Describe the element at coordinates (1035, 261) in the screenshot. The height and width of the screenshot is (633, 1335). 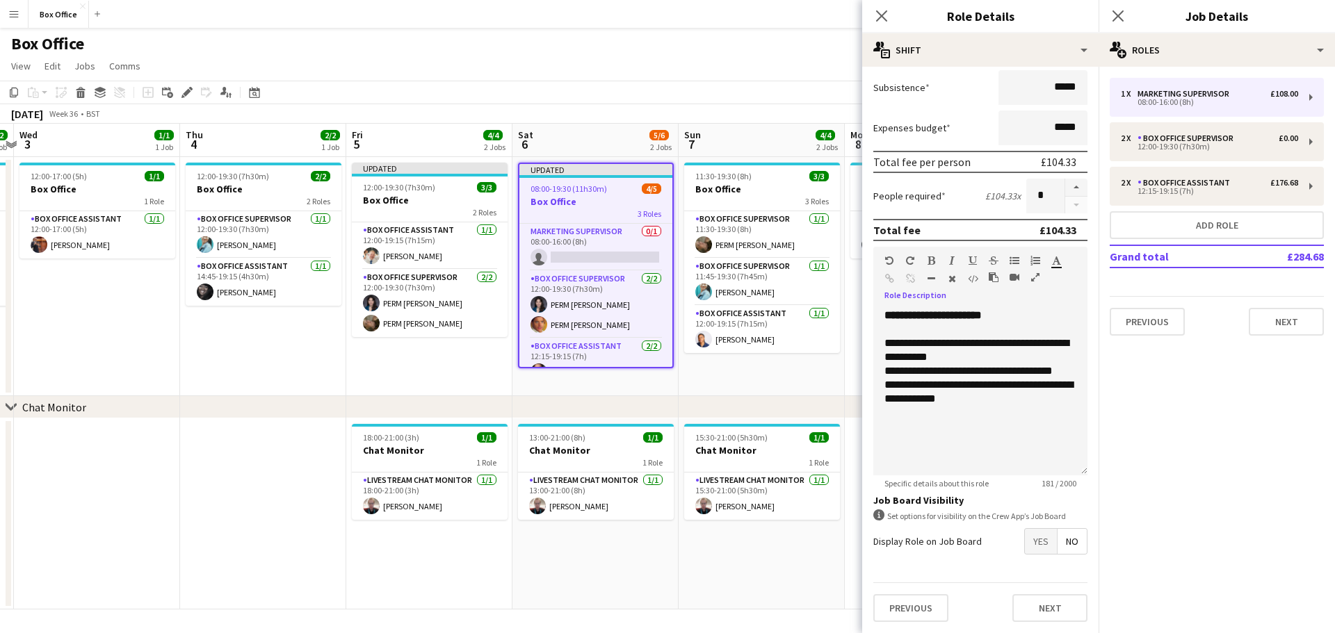
I see `button: Ordered List` at that location.